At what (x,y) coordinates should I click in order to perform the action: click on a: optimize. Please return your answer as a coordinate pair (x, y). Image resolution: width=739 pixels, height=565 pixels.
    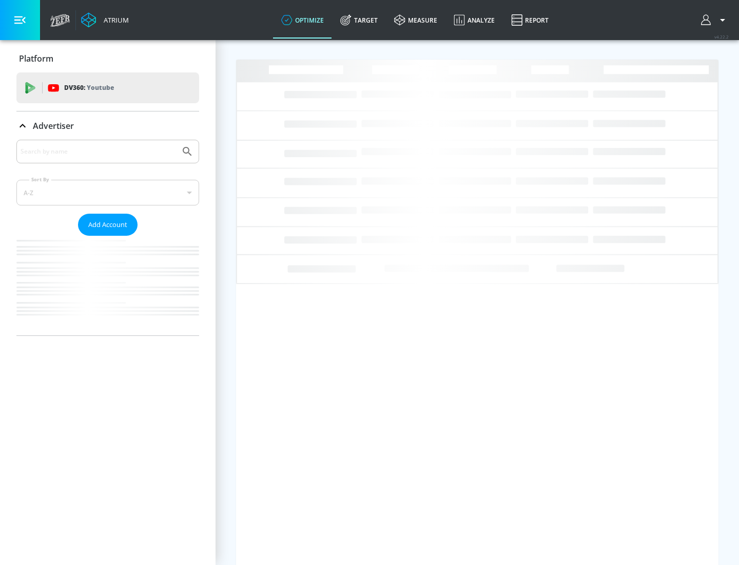
    Looking at the image, I should click on (302, 20).